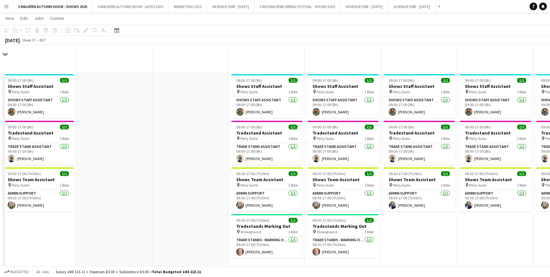 The image size is (550, 277). What do you see at coordinates (10, 18) in the screenshot?
I see `a: View` at bounding box center [10, 18].